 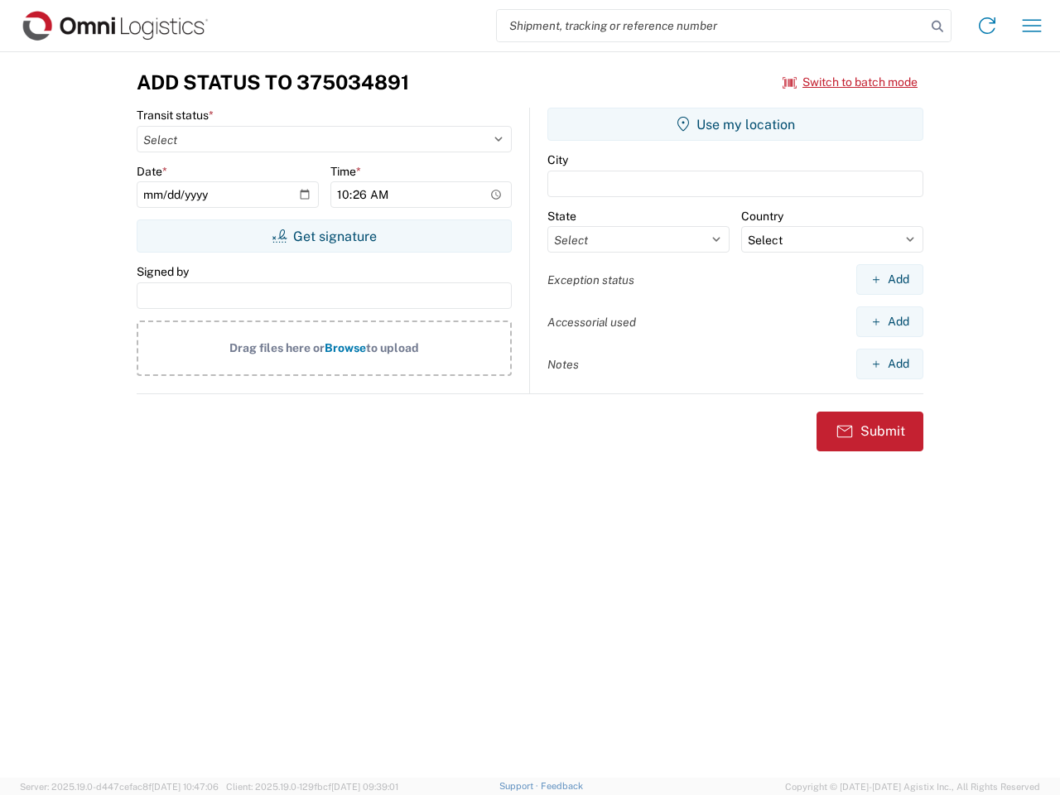 I want to click on span: Drag files here or, so click(x=276, y=348).